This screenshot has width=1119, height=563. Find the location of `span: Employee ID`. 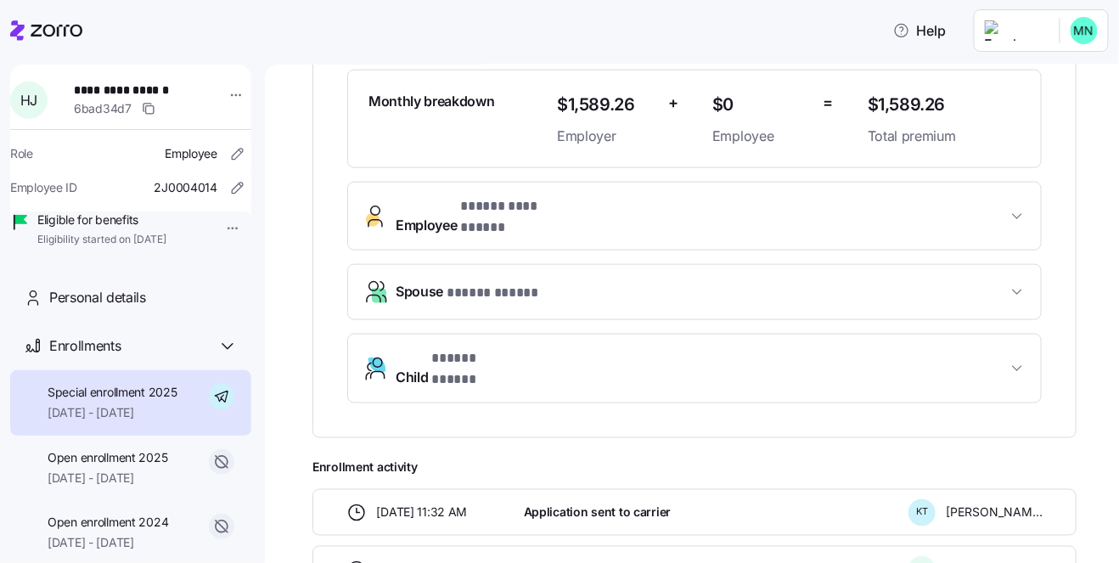

span: Employee ID is located at coordinates (43, 188).